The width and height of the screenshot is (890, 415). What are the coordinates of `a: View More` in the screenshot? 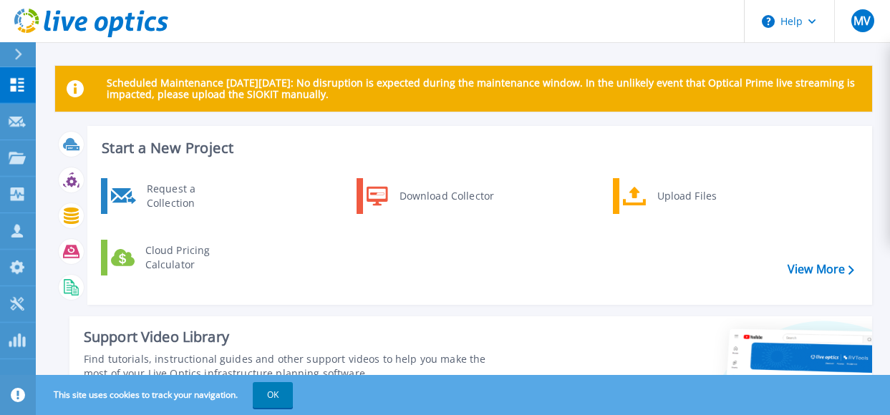 It's located at (821, 269).